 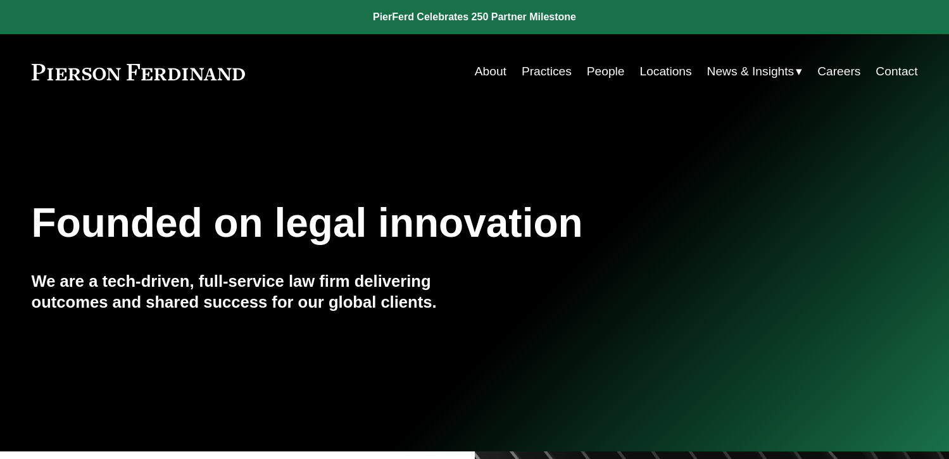 What do you see at coordinates (546, 72) in the screenshot?
I see `a: Practices` at bounding box center [546, 72].